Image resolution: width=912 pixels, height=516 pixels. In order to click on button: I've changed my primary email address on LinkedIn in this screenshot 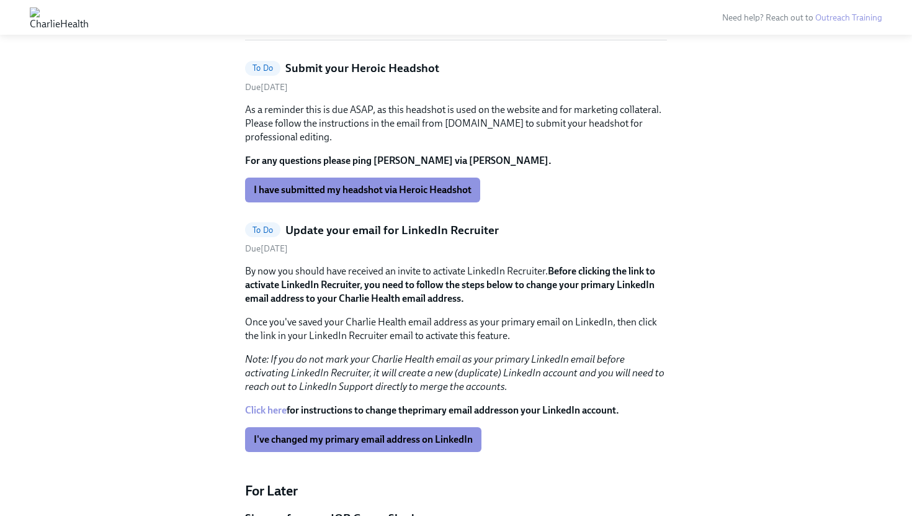, I will do `click(363, 439)`.